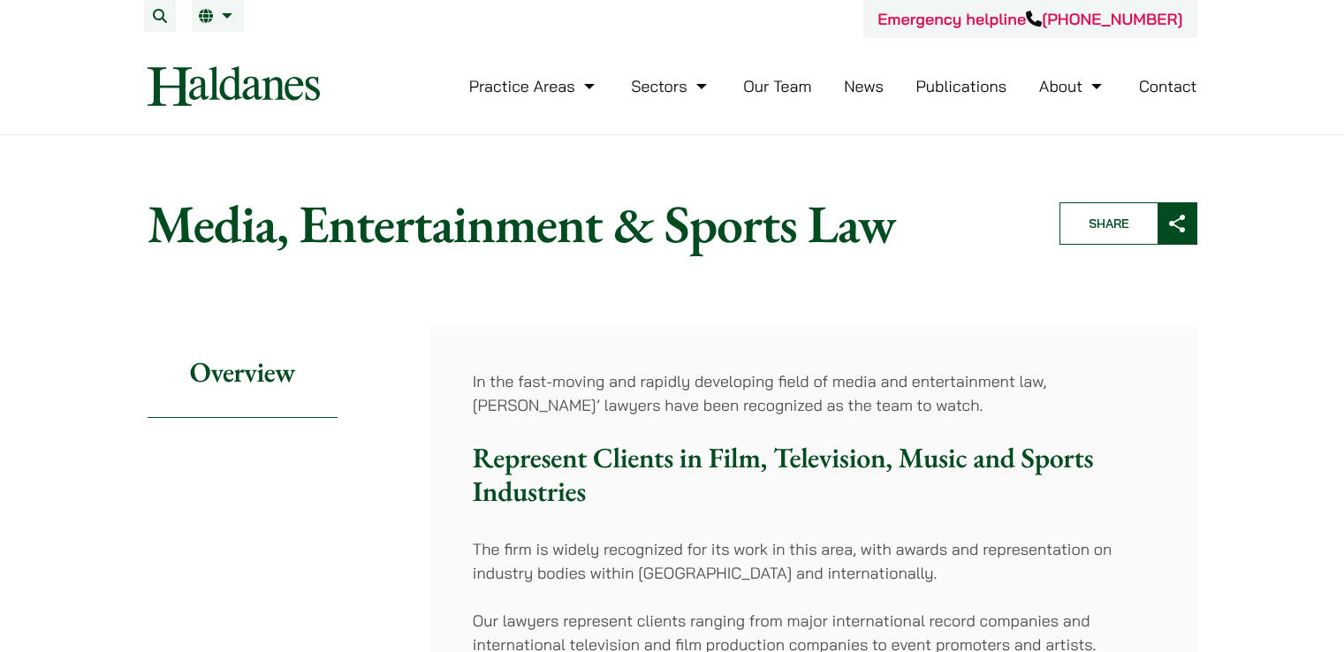 This screenshot has width=1344, height=652. Describe the element at coordinates (671, 86) in the screenshot. I see `a: Sectors` at that location.